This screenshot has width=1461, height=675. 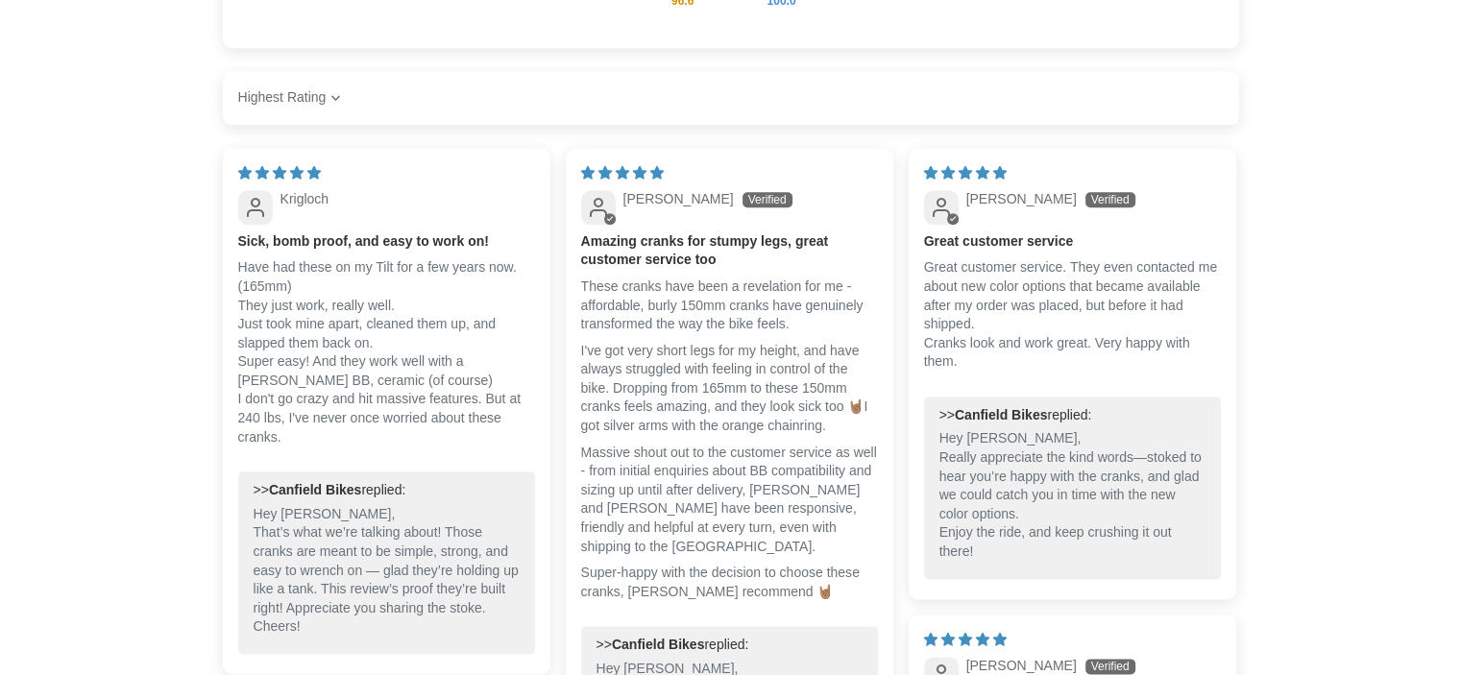 What do you see at coordinates (386, 242) in the screenshot?
I see `b: Sick, bomb proof, and easy to work on!` at bounding box center [386, 242].